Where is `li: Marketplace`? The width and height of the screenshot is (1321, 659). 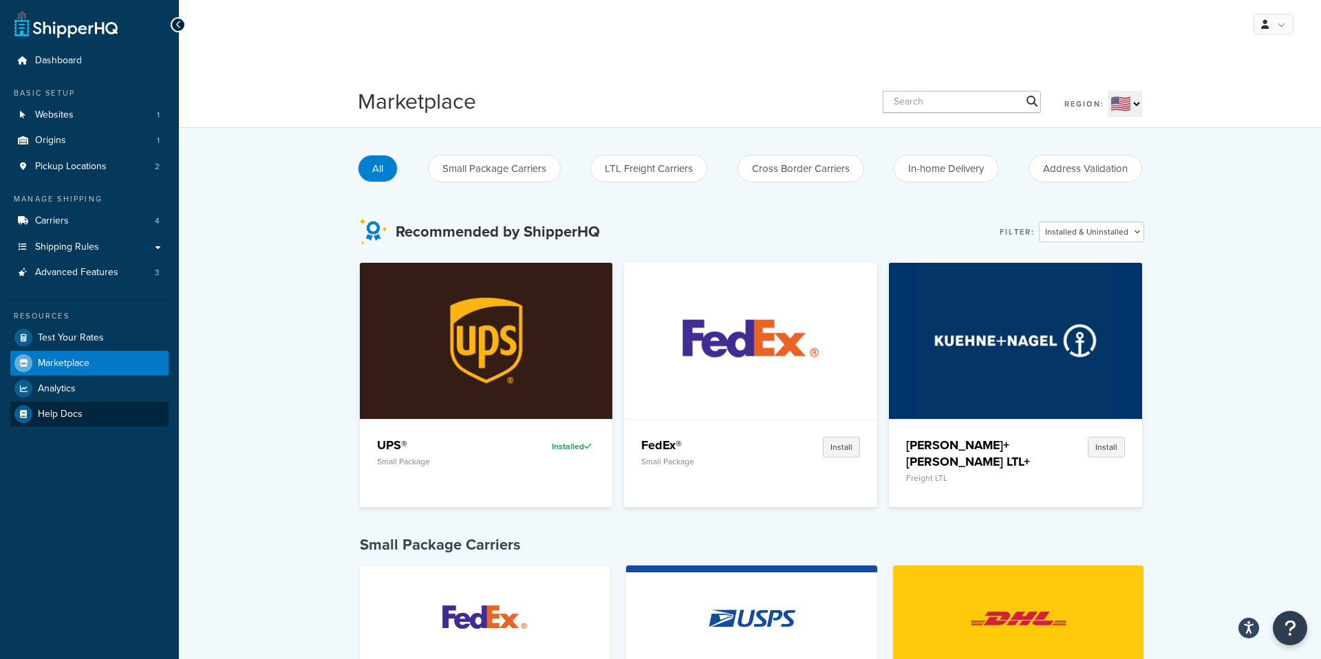 li: Marketplace is located at coordinates (89, 363).